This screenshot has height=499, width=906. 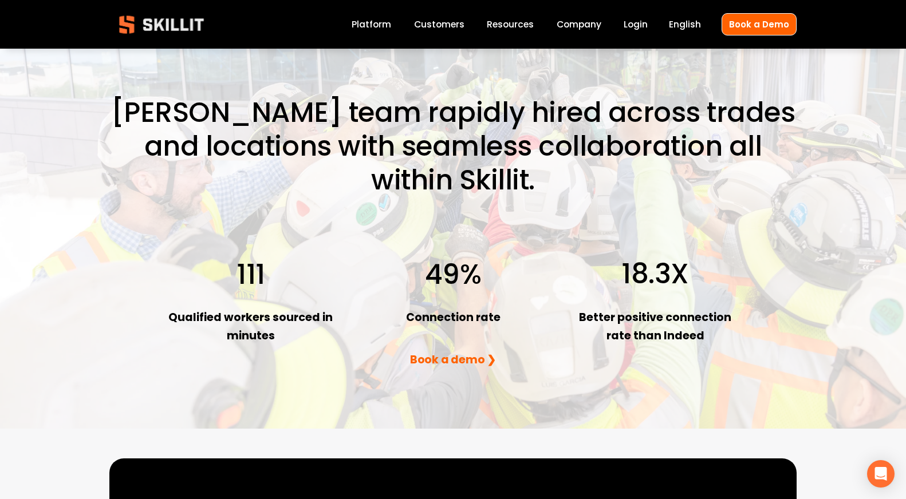 What do you see at coordinates (453, 318) in the screenshot?
I see `strong: Connection rate` at bounding box center [453, 318].